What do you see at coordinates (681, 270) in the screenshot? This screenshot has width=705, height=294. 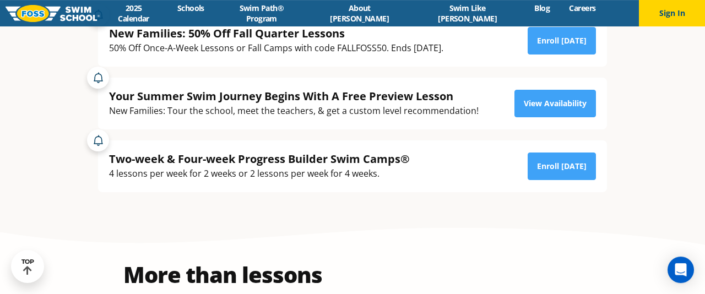 I see `div: Open Intercom Messenger` at bounding box center [681, 270].